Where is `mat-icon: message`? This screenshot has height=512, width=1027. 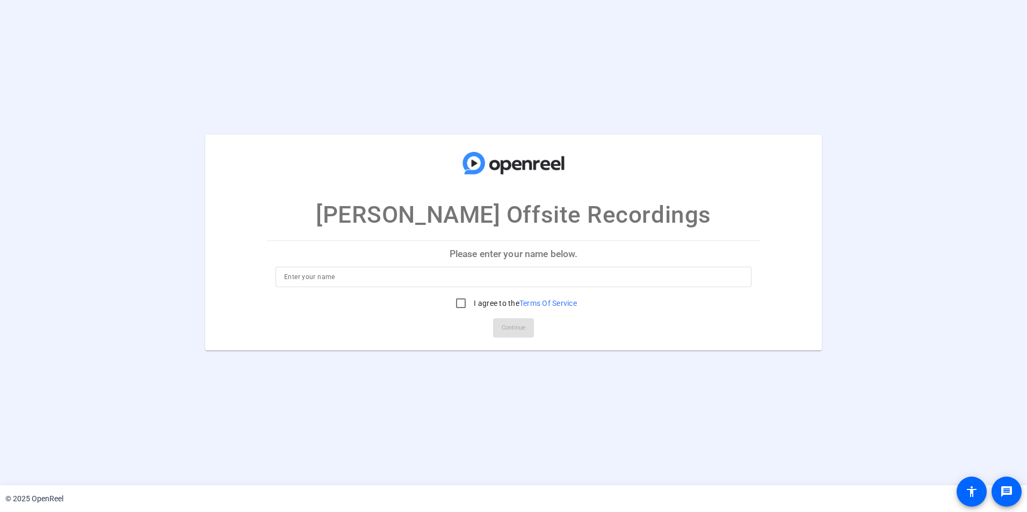
mat-icon: message is located at coordinates (1007, 492).